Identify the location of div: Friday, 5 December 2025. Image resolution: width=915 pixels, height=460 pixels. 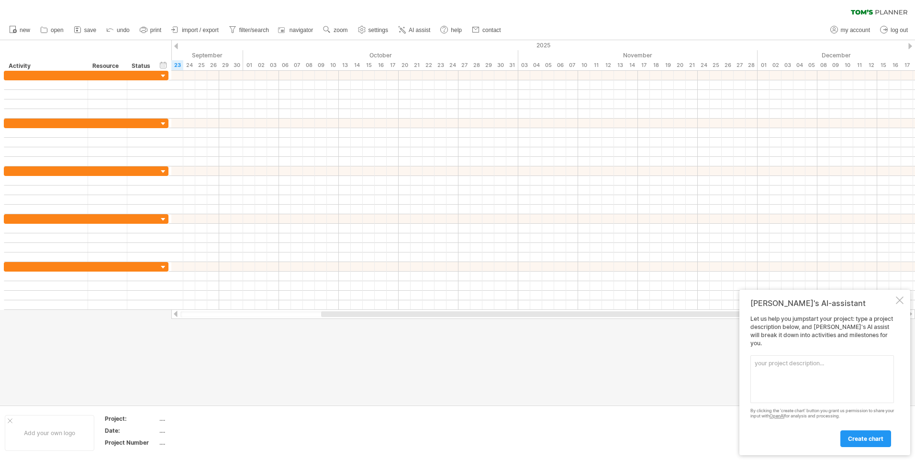
(811, 65).